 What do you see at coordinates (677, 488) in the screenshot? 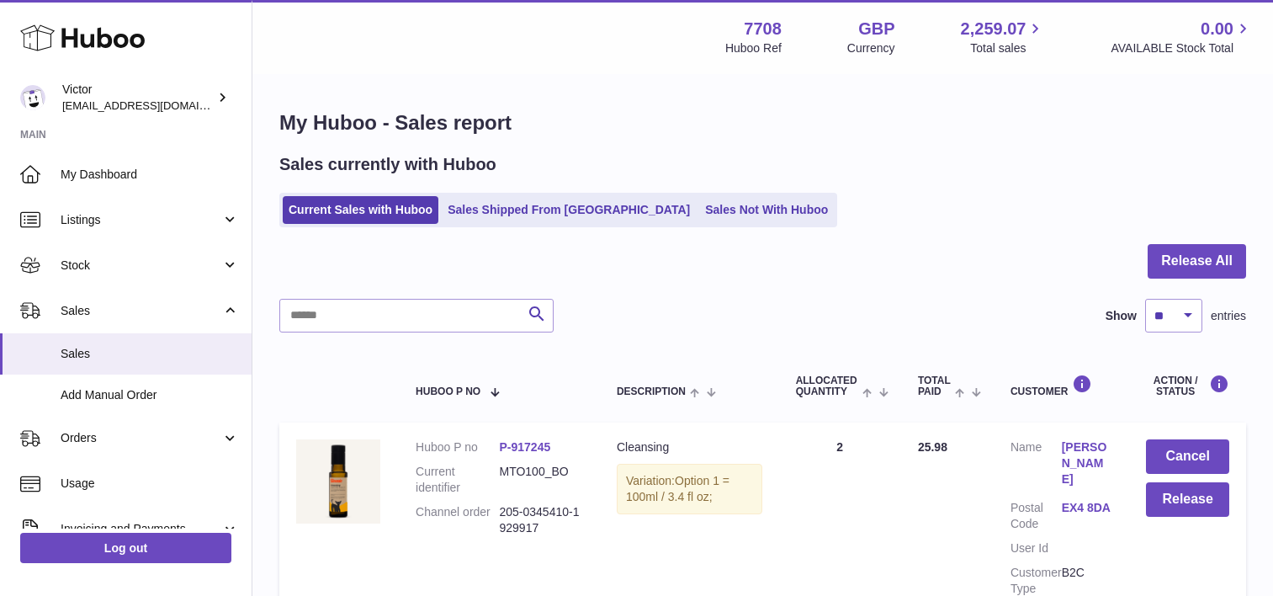
I see `span: Option 1 = 100ml / 3.4 fl oz;` at bounding box center [677, 488].